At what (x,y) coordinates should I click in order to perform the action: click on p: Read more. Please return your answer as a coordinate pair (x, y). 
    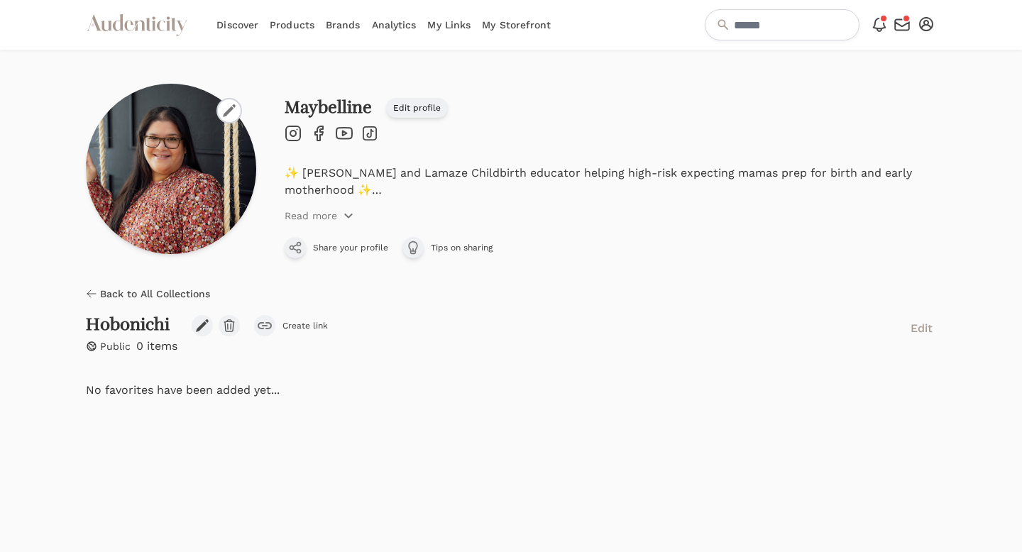
    Looking at the image, I should click on (311, 216).